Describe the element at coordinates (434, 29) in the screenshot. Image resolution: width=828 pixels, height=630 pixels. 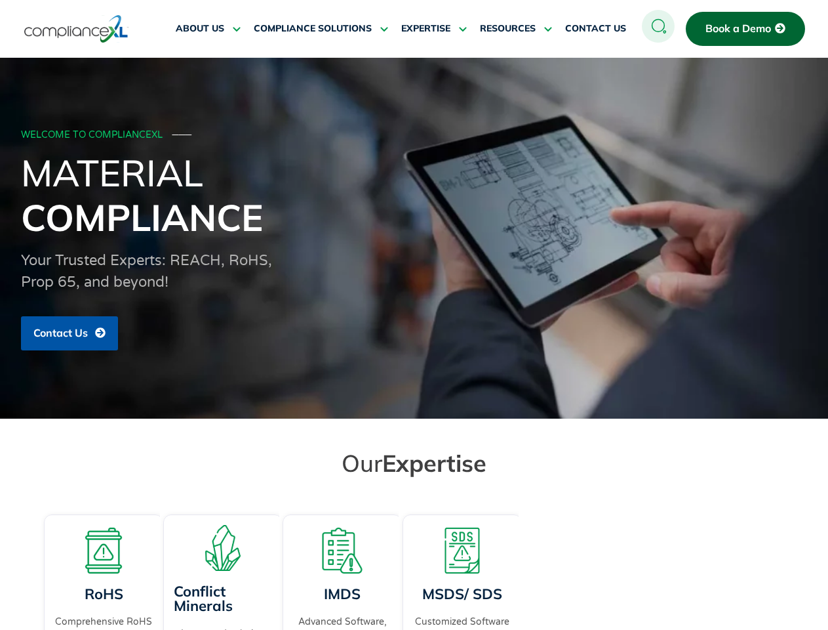
I see `a: EXPERTISE` at that location.